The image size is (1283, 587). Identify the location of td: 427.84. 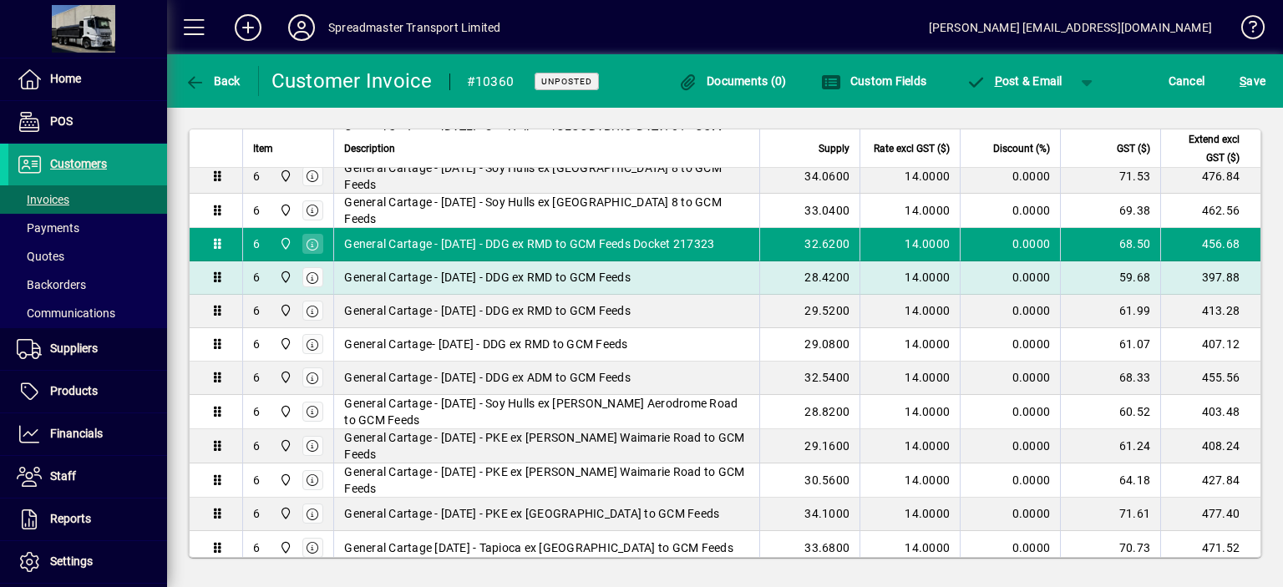
(1210, 480).